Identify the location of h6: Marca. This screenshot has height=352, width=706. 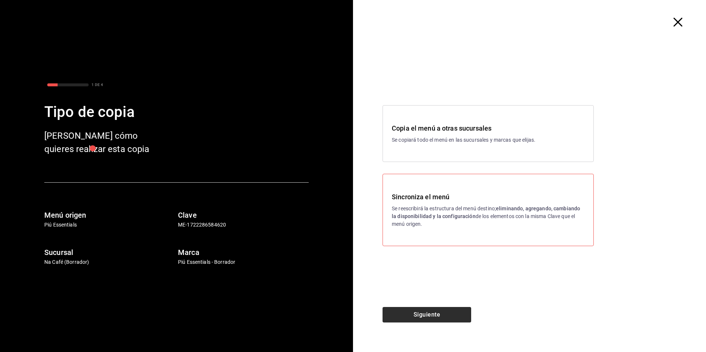
(243, 253).